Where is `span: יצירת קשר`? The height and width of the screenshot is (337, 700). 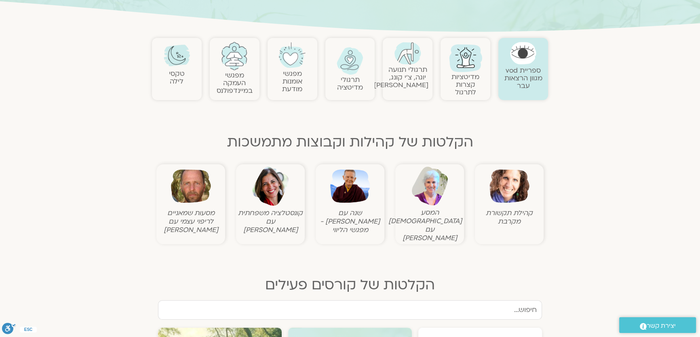
span: יצירת קשר is located at coordinates (661, 326).